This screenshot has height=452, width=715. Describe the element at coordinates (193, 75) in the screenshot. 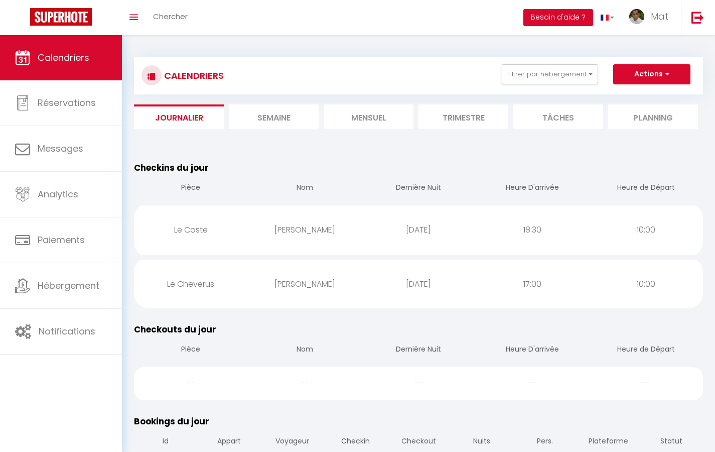

I see `h3: CALENDRIERS` at that location.